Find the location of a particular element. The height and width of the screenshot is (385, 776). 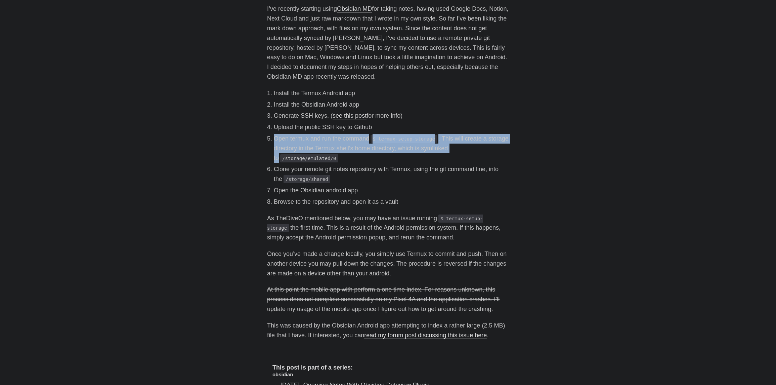

a: read my forum post discussing this issue here is located at coordinates (425, 335).